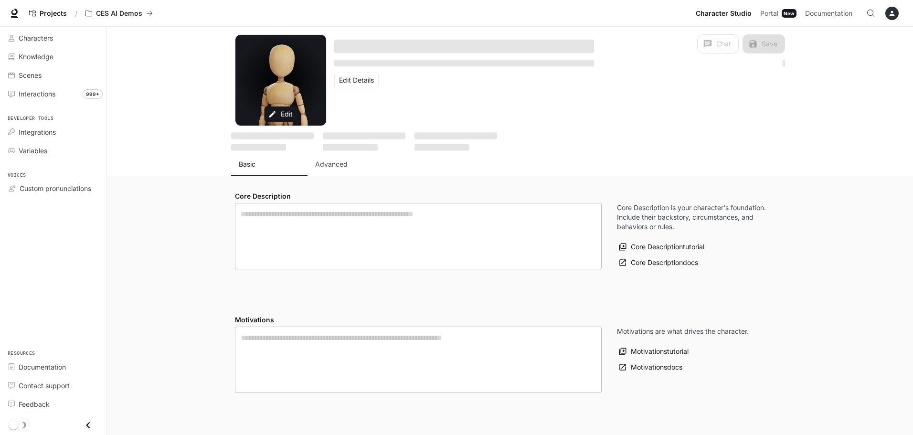 This screenshot has width=913, height=435. What do you see at coordinates (55, 188) in the screenshot?
I see `span: Custom pronunciations` at bounding box center [55, 188].